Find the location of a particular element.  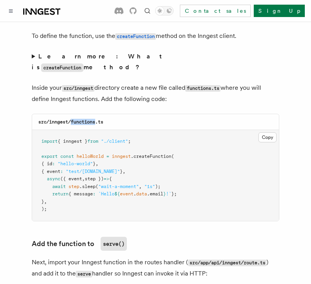

span: "wait-a-moment" is located at coordinates (118, 186).